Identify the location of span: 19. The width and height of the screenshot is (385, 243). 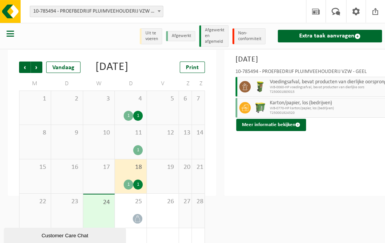
(163, 167).